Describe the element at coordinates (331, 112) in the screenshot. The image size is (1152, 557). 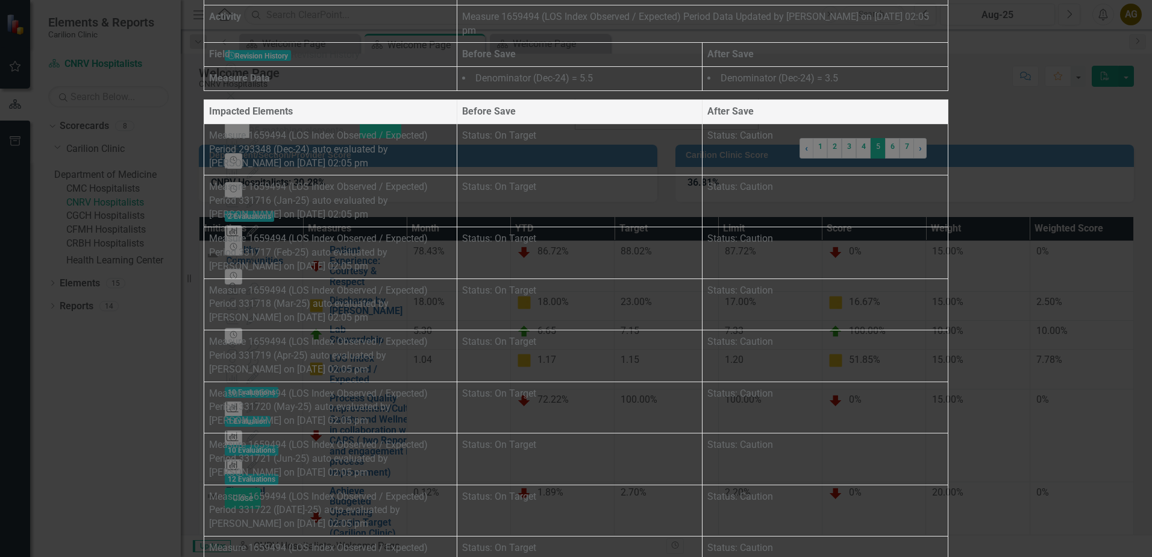
I see `th: Impacted Elements` at that location.